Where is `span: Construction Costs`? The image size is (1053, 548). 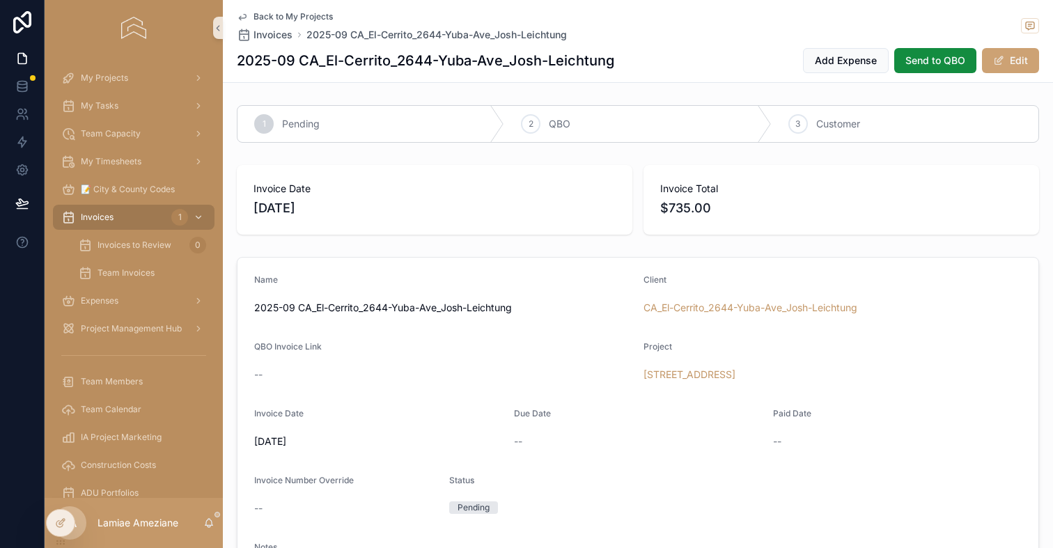
span: Construction Costs is located at coordinates (118, 465).